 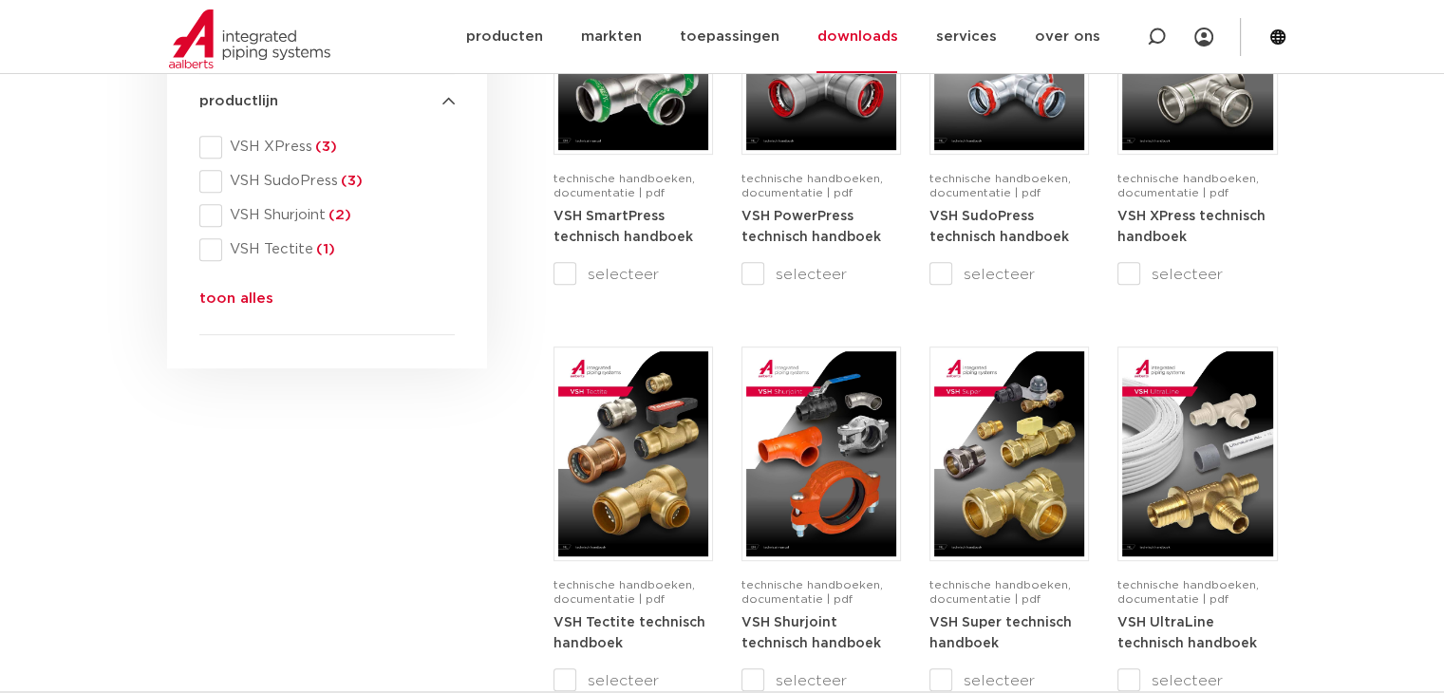 What do you see at coordinates (623, 226) in the screenshot?
I see `a: VSH SmartPress technisch handboek` at bounding box center [623, 226].